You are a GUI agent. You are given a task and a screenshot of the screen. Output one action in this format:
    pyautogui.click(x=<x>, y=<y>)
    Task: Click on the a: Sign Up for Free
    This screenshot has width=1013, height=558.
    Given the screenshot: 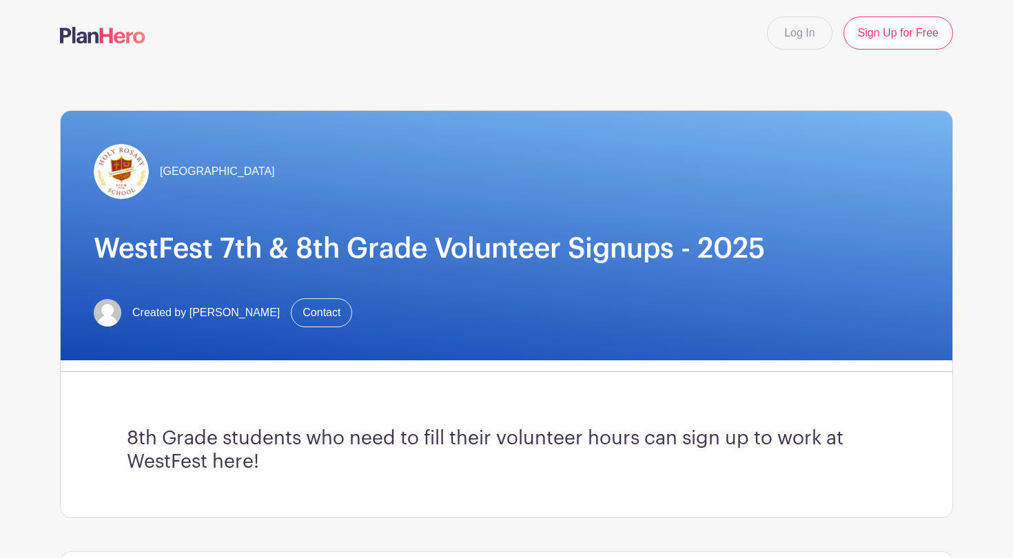 What is the action you would take?
    pyautogui.click(x=898, y=33)
    